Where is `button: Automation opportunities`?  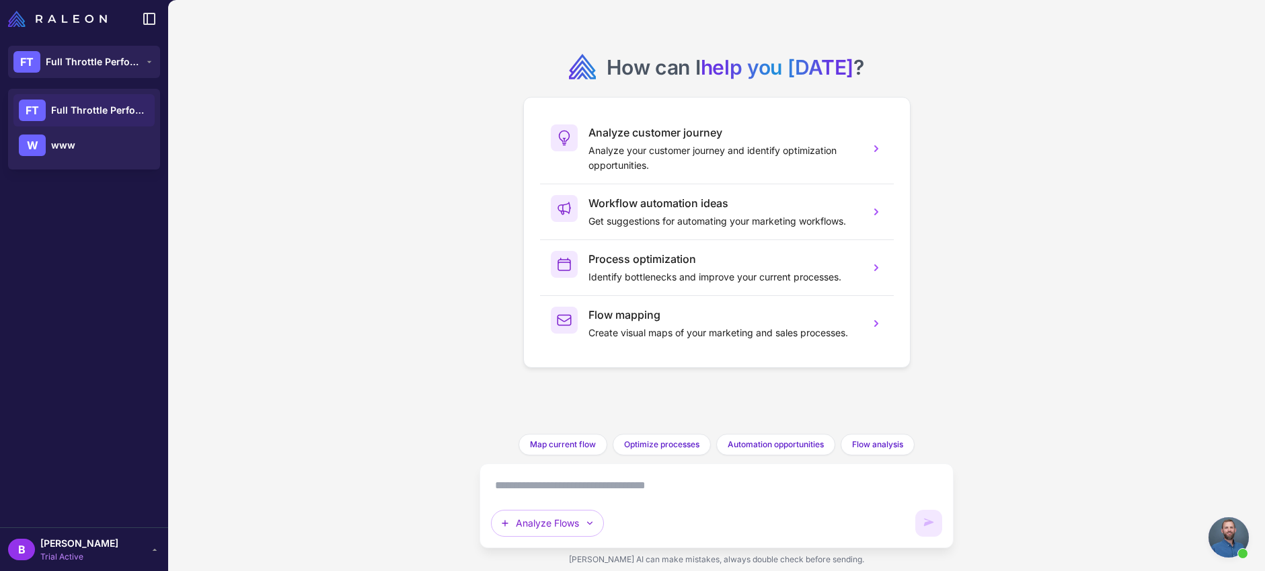 button: Automation opportunities is located at coordinates (775, 444).